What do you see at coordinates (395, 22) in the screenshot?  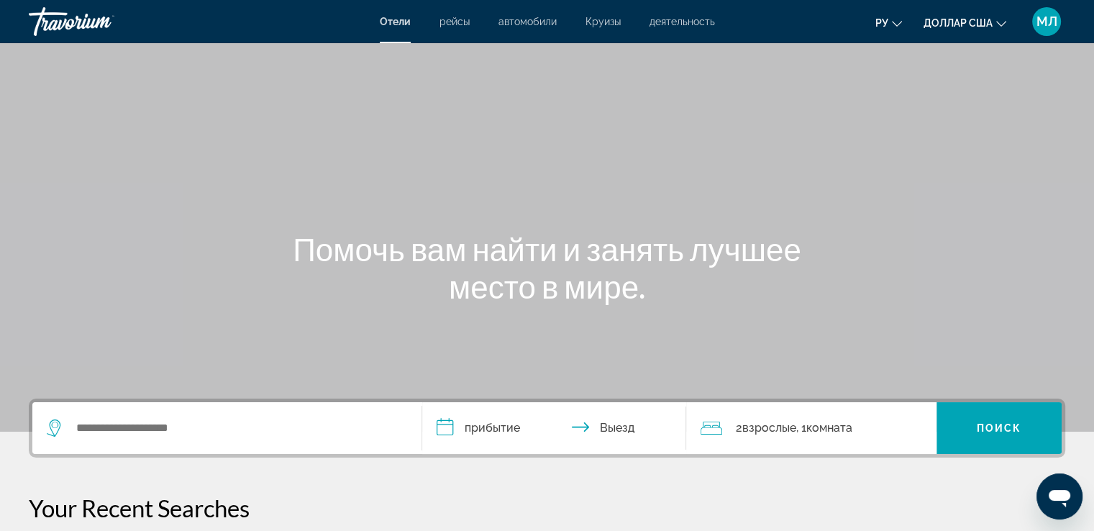 I see `a: Отели` at bounding box center [395, 22].